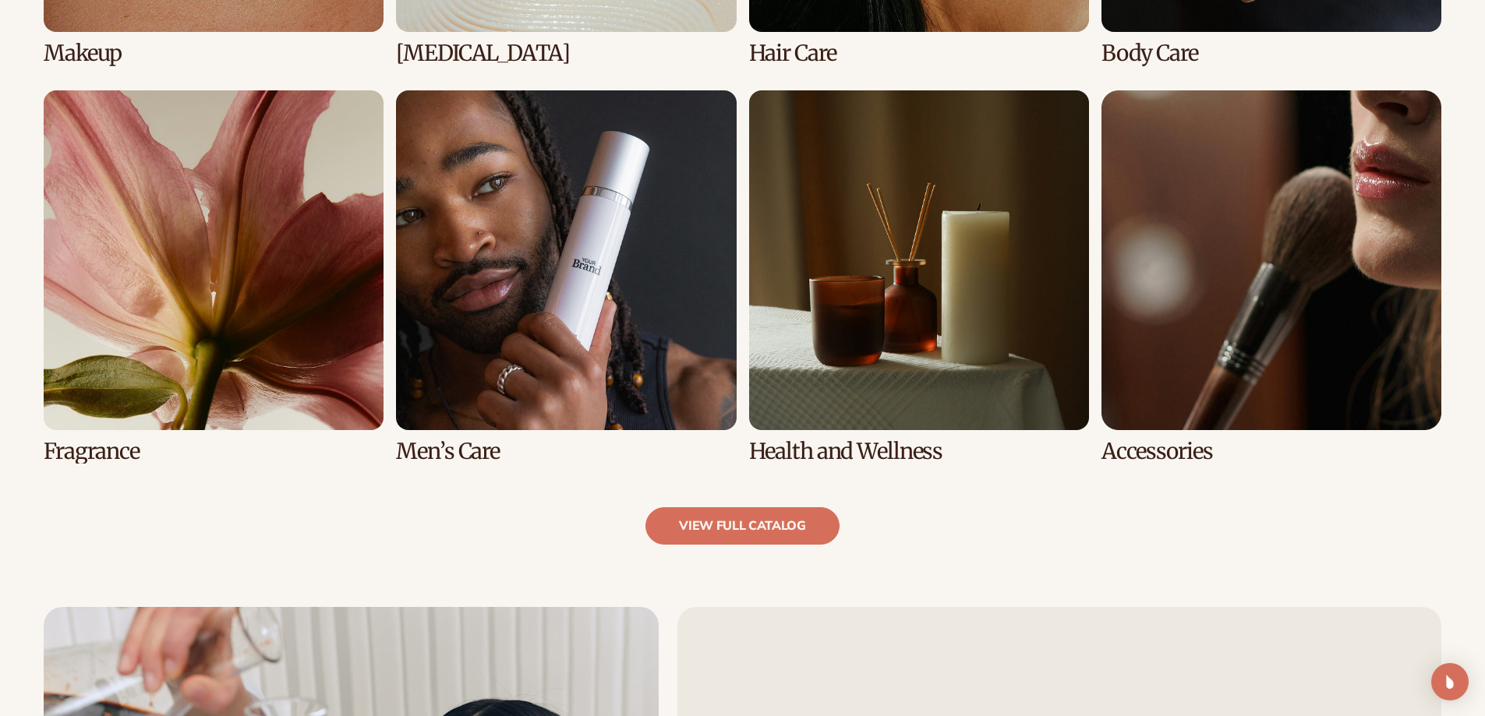  Describe the element at coordinates (1271, 53) in the screenshot. I see `h3: Body Care` at that location.